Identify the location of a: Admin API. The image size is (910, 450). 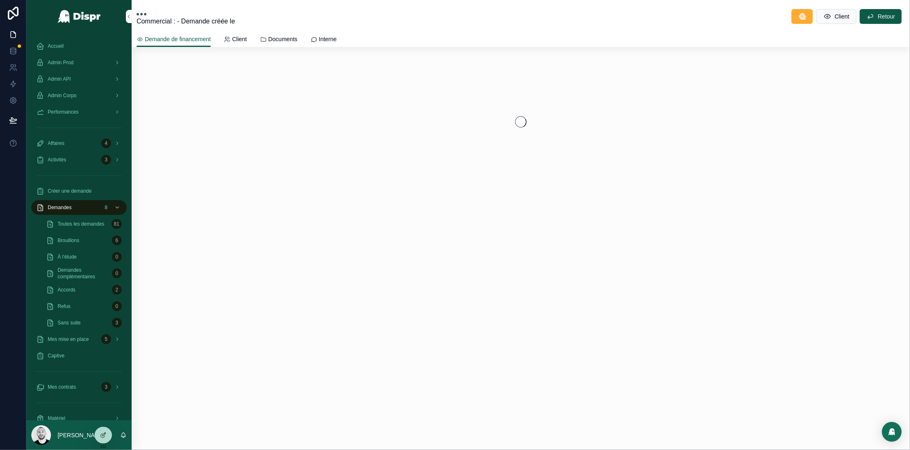
(79, 79).